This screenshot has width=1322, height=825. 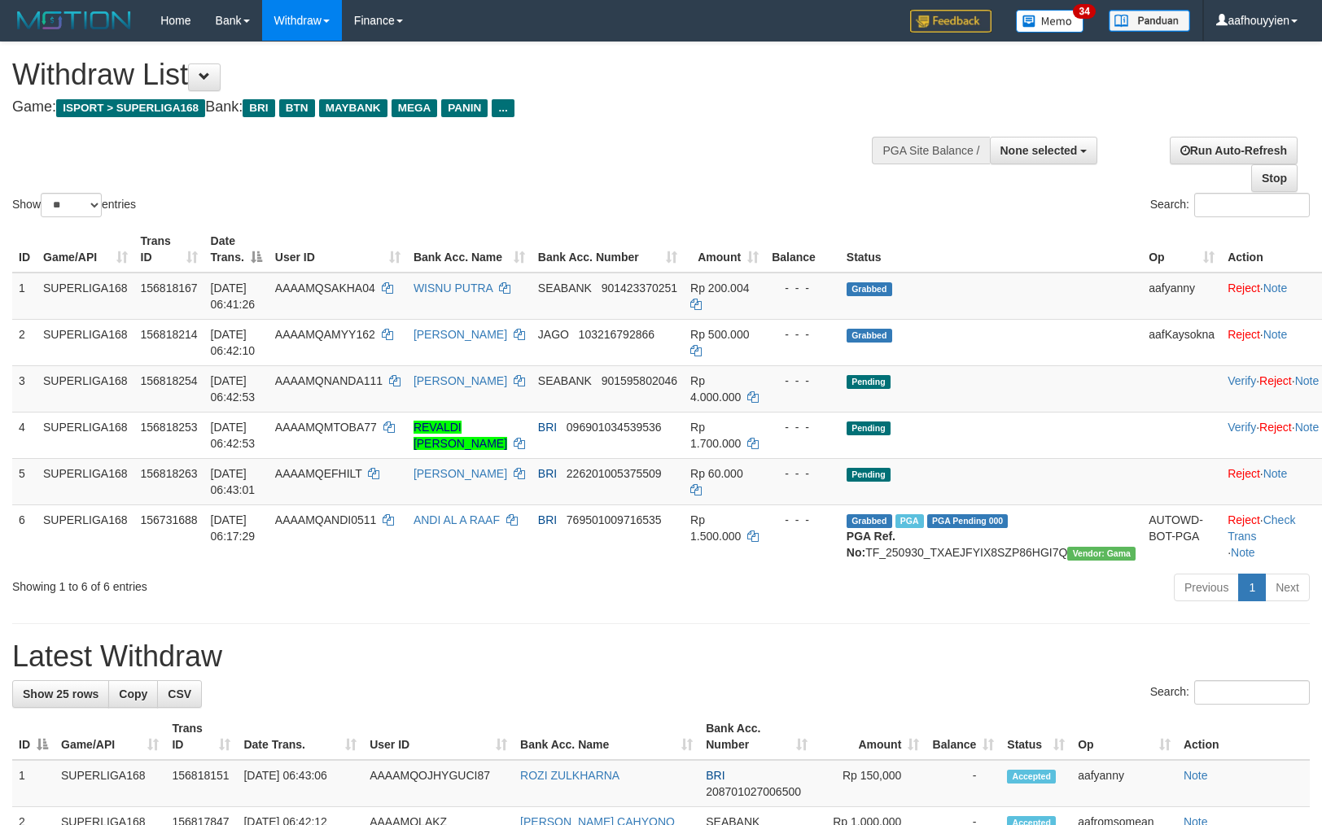 What do you see at coordinates (1181, 536) in the screenshot?
I see `td: AUTOWD-BOT-PGA` at bounding box center [1181, 536].